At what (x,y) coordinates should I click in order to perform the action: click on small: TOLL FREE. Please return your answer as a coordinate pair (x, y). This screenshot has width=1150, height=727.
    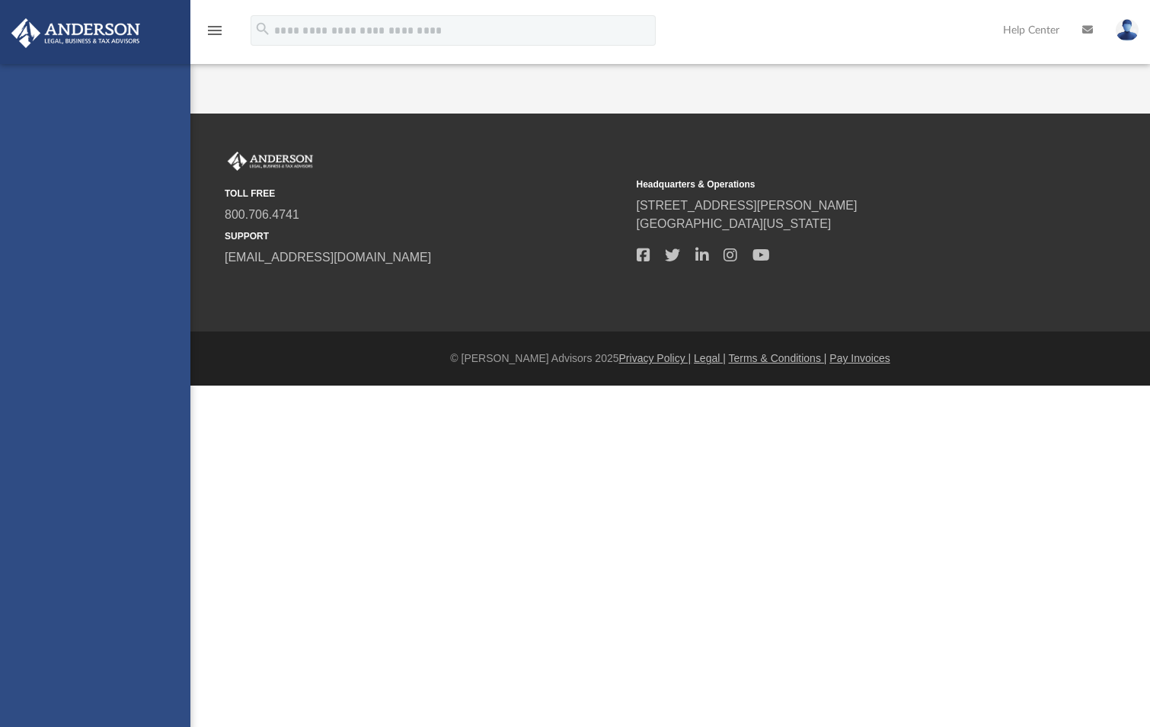
    Looking at the image, I should click on (425, 193).